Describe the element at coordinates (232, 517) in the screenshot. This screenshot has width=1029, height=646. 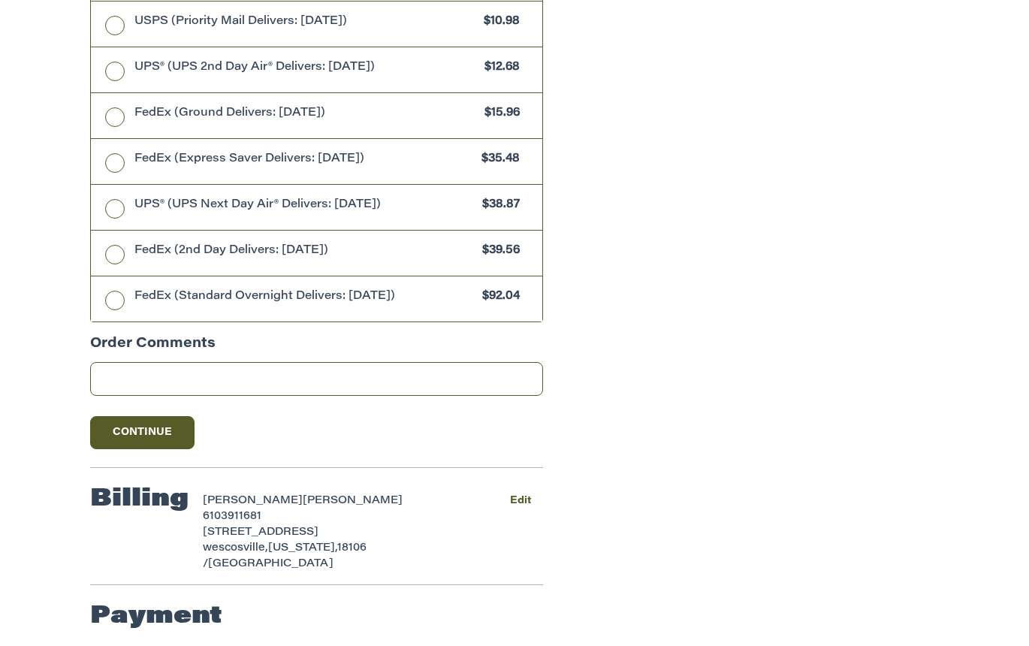
I see `span: 6103911681` at that location.